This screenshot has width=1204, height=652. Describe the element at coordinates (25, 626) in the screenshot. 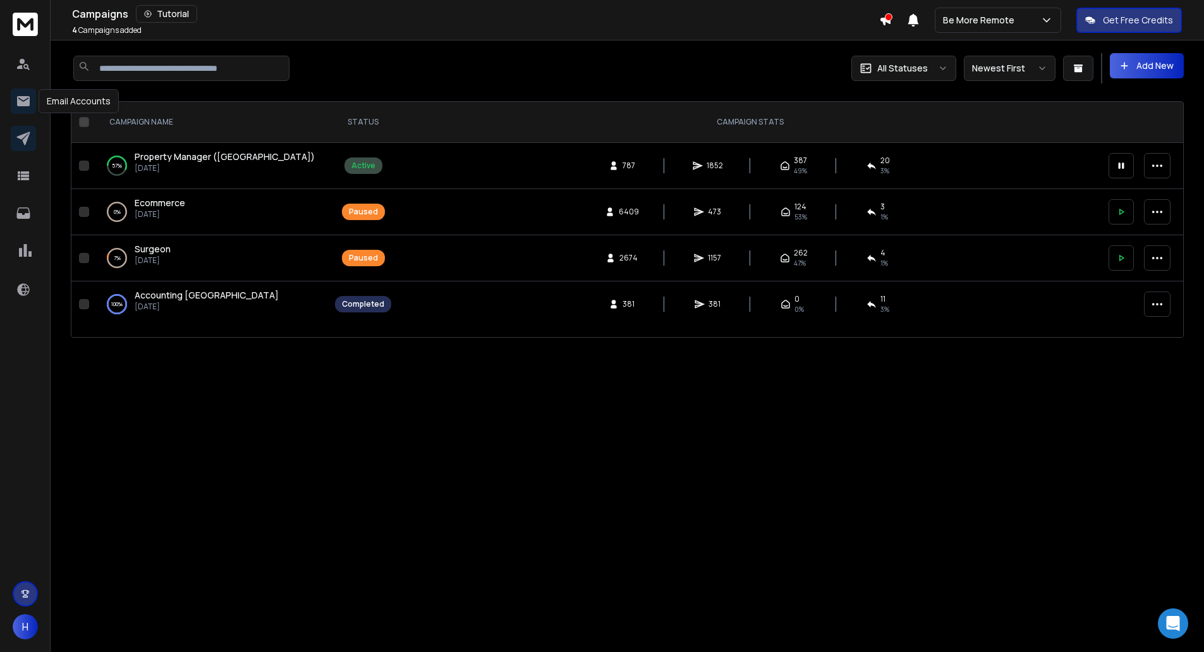

I see `button: H` at that location.